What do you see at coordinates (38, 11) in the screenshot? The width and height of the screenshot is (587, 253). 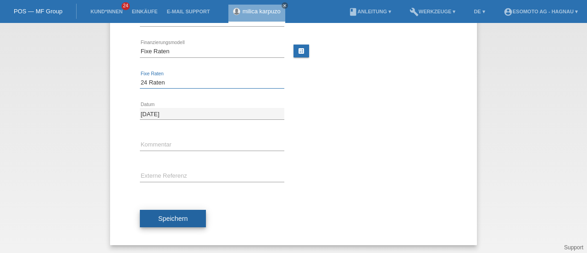 I see `a: POS — MF Group` at bounding box center [38, 11].